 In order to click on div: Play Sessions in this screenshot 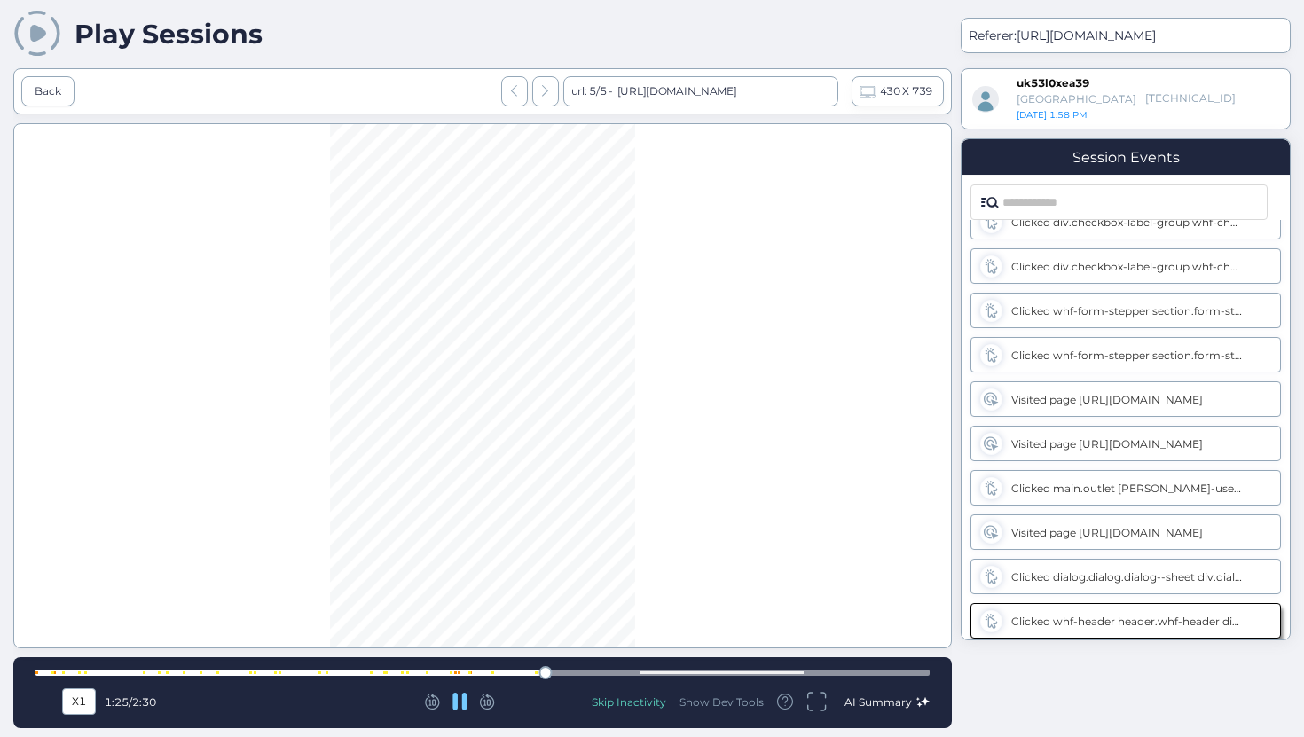, I will do `click(169, 34)`.